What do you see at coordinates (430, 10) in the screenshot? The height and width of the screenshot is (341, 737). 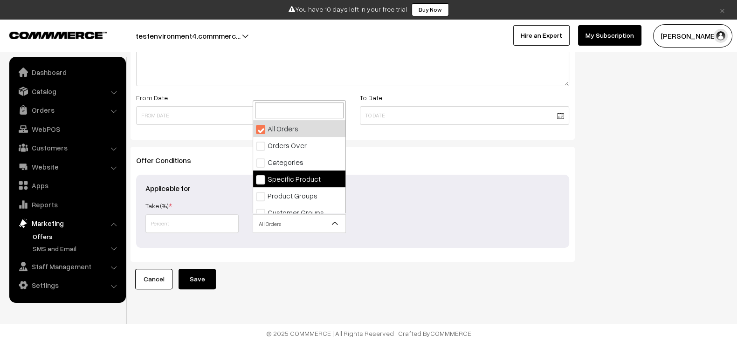 I see `a: Buy Now` at bounding box center [430, 10].